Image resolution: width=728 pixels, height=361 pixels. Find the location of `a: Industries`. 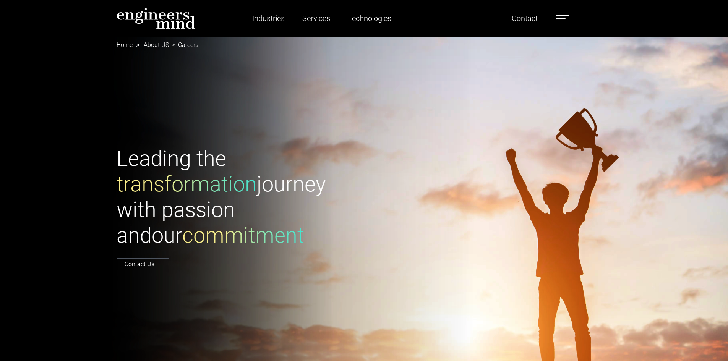

a: Industries is located at coordinates (268, 18).